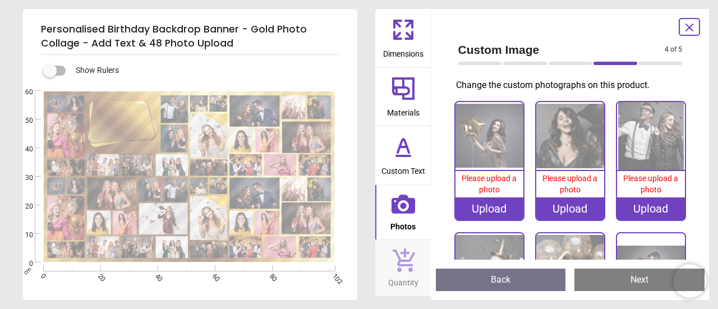 The width and height of the screenshot is (718, 309). What do you see at coordinates (403, 38) in the screenshot?
I see `button: Dimensions` at bounding box center [403, 38].